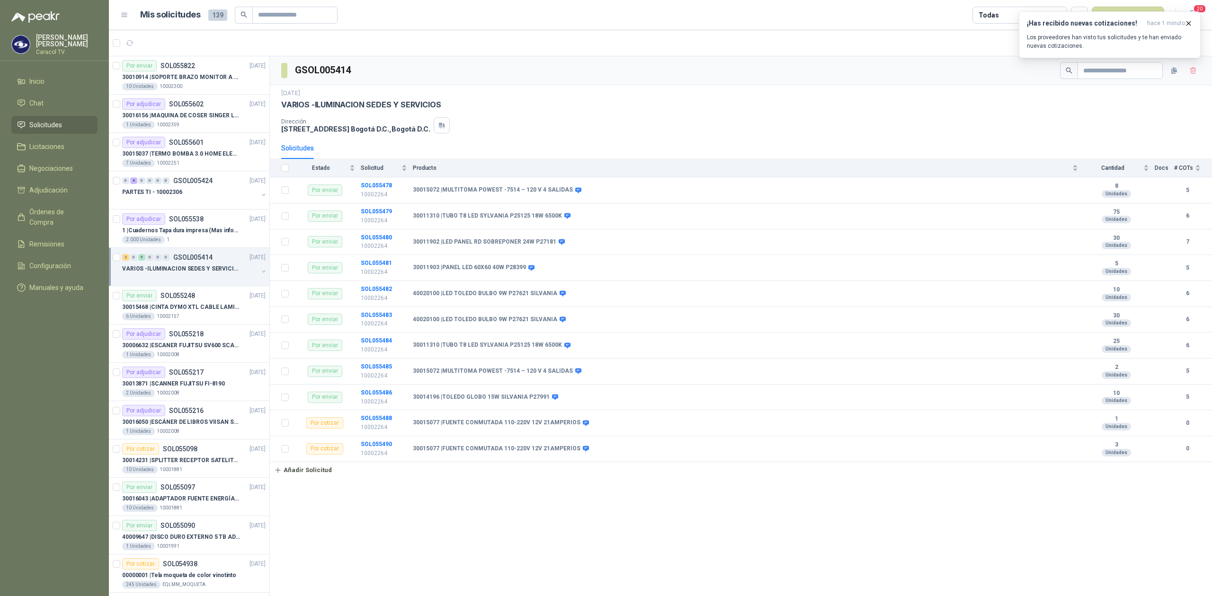  What do you see at coordinates (180, 449) in the screenshot?
I see `p: SOL055098` at bounding box center [180, 449].